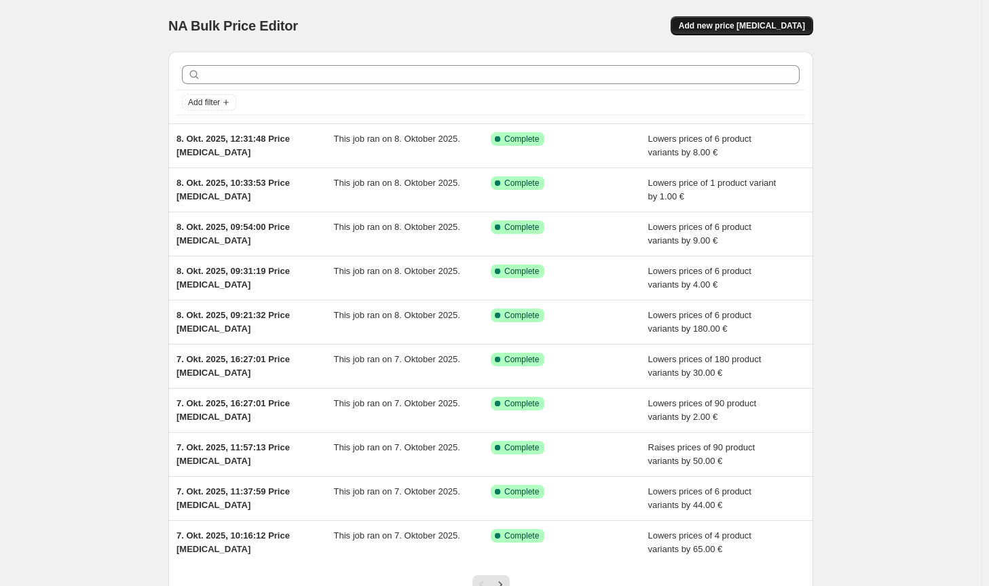  Describe the element at coordinates (700, 542) in the screenshot. I see `span: Lowers prices of 4 product variants by 65.00 €` at that location.